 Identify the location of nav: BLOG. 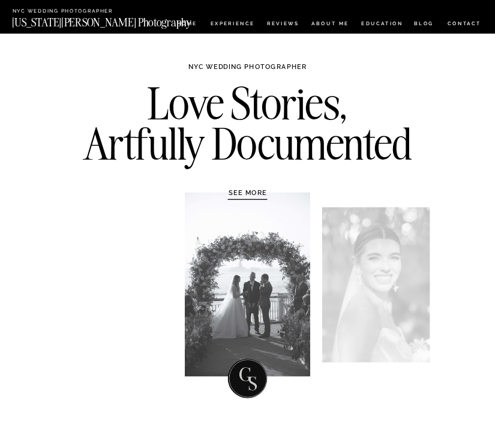
(424, 25).